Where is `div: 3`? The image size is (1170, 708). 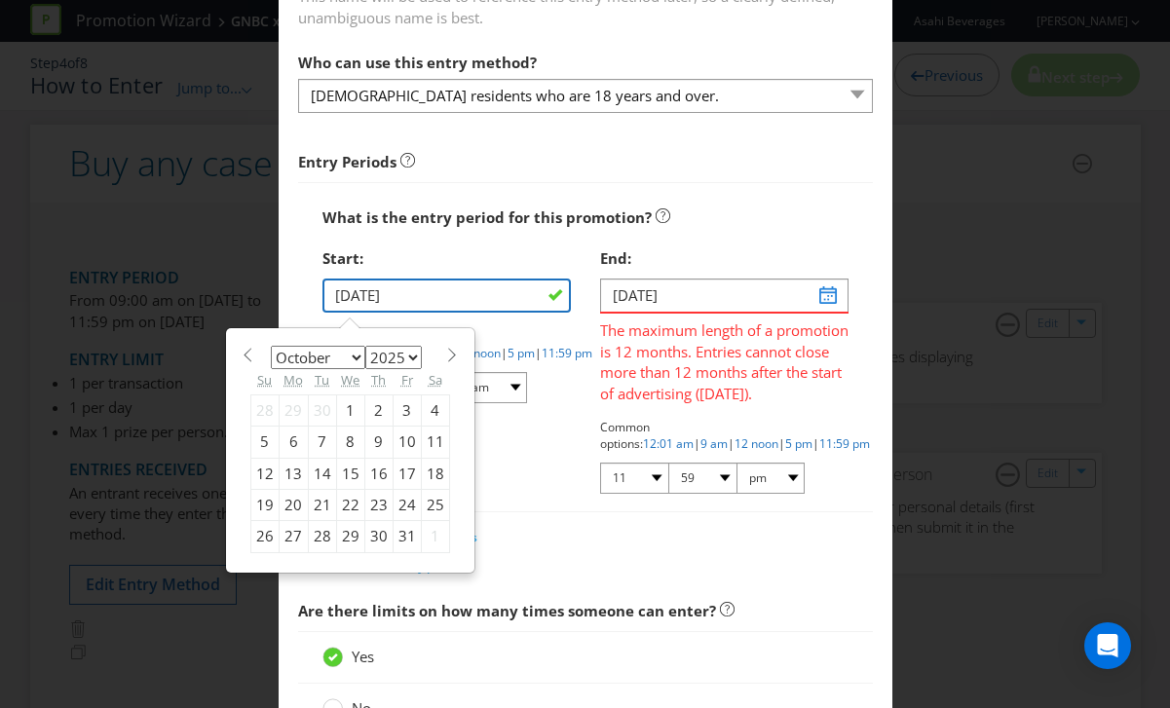
div: 3 is located at coordinates (406, 410).